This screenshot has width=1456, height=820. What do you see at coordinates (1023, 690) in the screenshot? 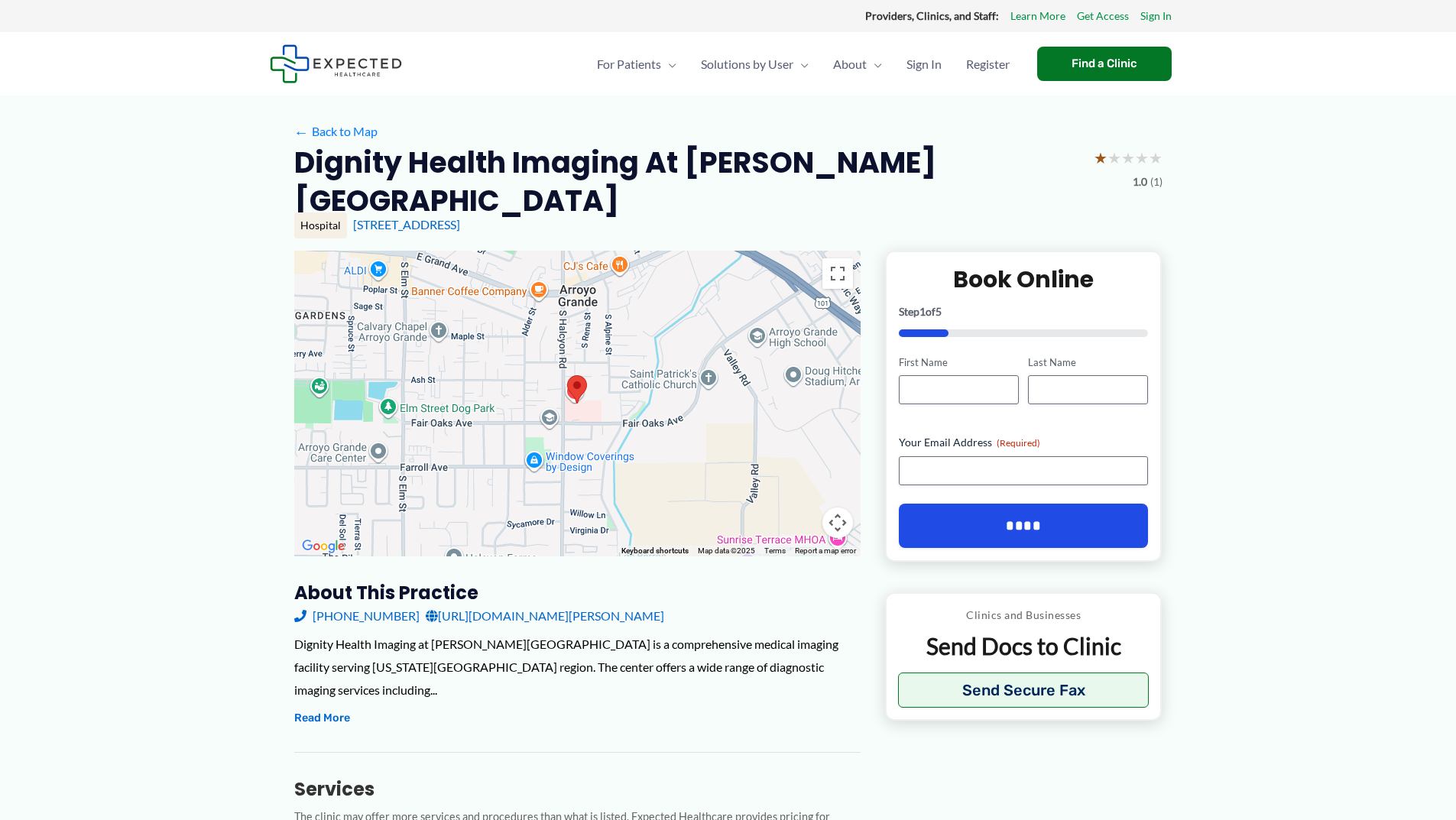
I see `button: Send Secure Fax` at bounding box center [1023, 690].